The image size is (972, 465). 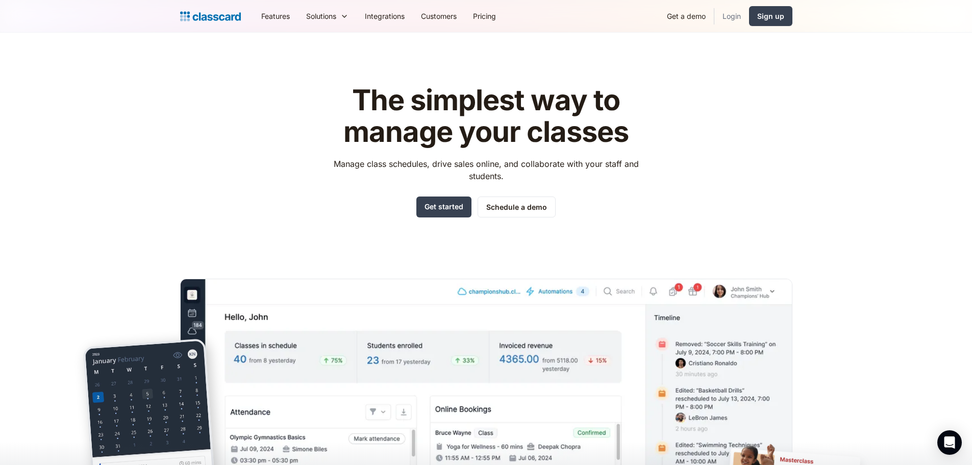 What do you see at coordinates (486, 116) in the screenshot?
I see `h1: The simplest way to manage your classes` at bounding box center [486, 116].